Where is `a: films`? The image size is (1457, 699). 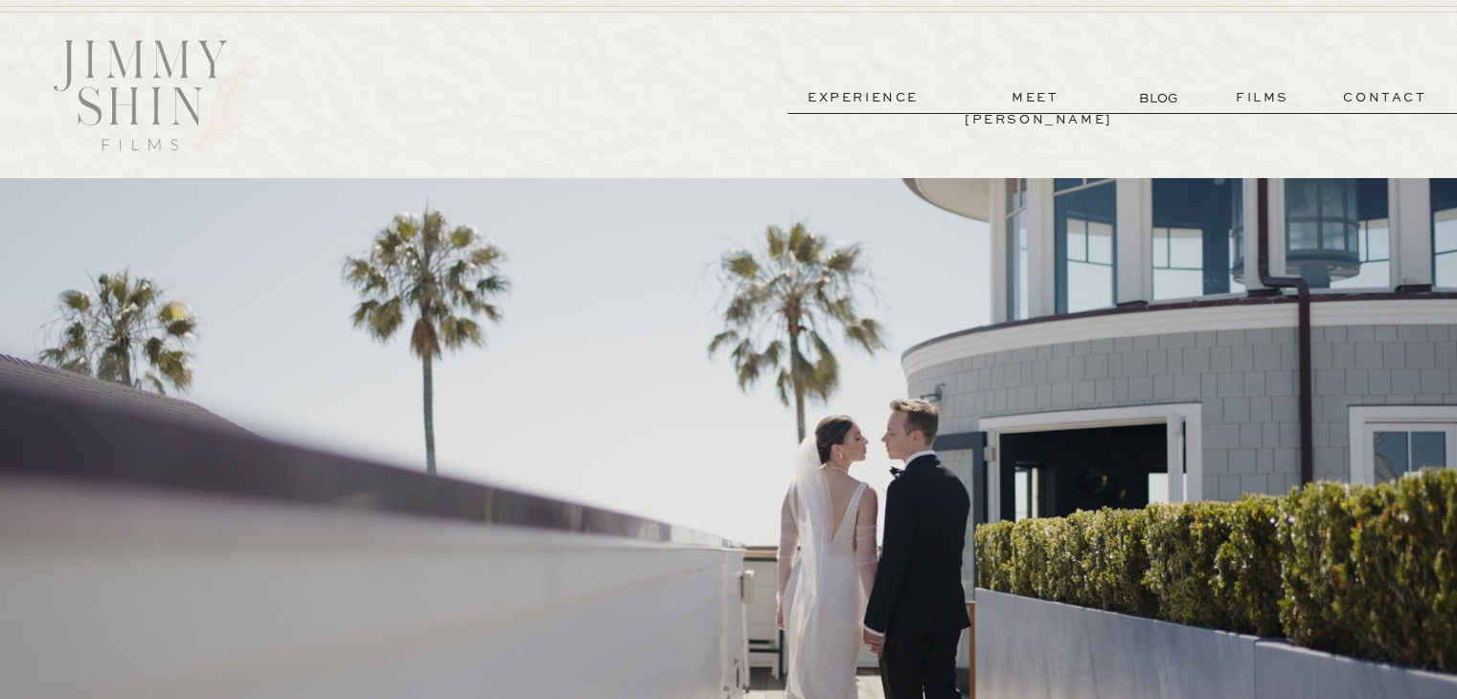
a: films is located at coordinates (1263, 98).